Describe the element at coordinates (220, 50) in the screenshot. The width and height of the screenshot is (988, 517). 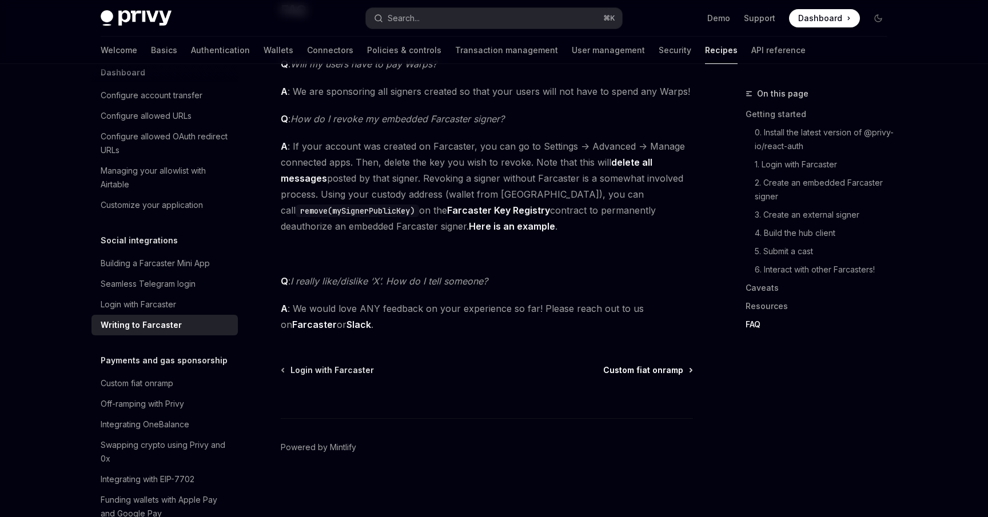
I see `a: Authentication` at that location.